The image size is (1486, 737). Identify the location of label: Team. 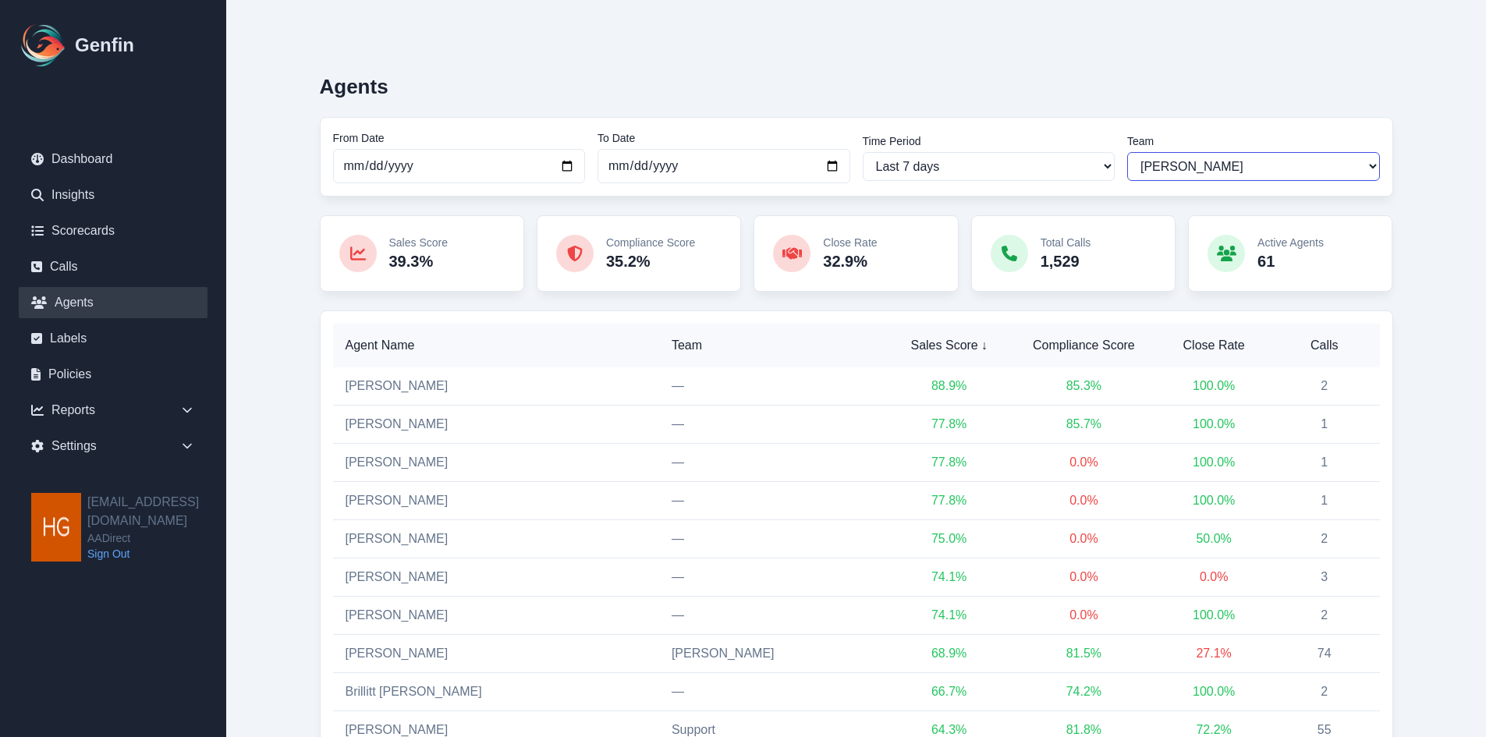
(1254, 141).